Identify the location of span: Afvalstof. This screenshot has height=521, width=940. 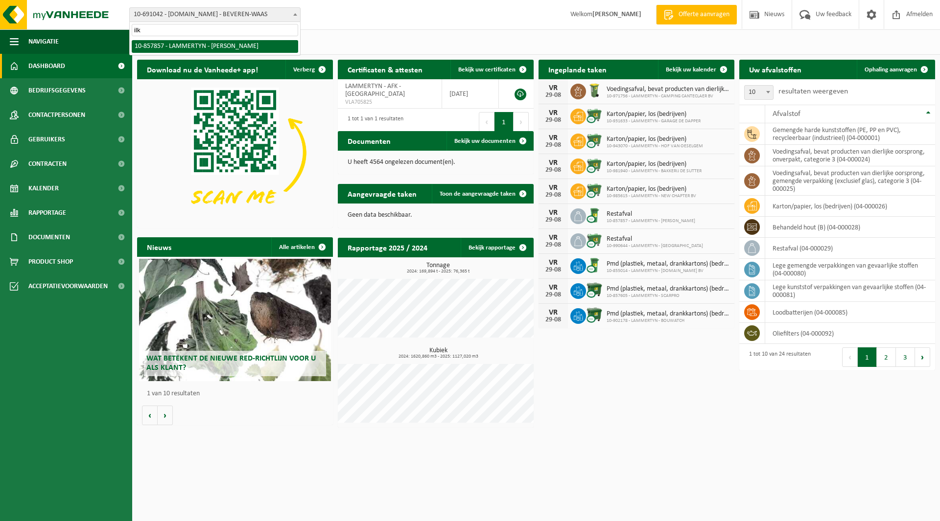
(786, 114).